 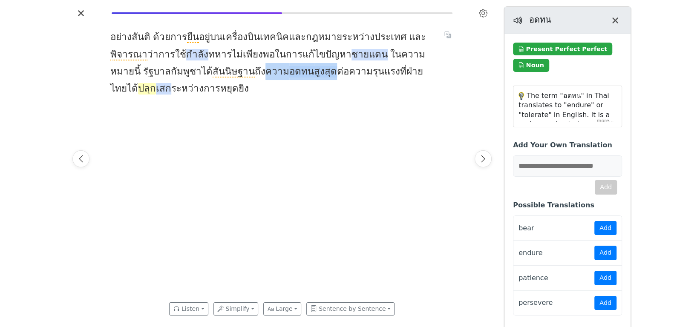 I want to click on span: บน, so click(x=216, y=37).